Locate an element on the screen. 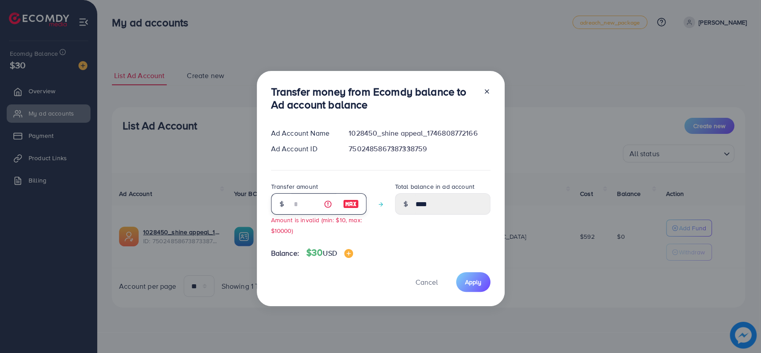 The height and width of the screenshot is (353, 761). label: Total balance in ad account is located at coordinates (435, 186).